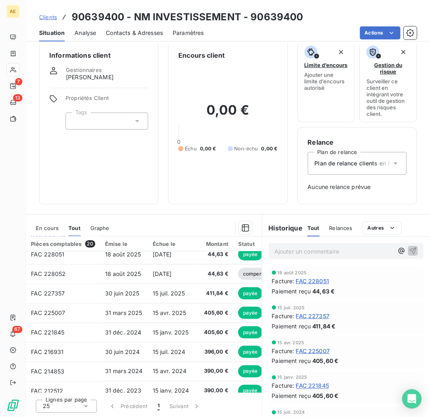 Image resolution: width=430 pixels, height=417 pixels. Describe the element at coordinates (17, 98) in the screenshot. I see `span: 13` at that location.